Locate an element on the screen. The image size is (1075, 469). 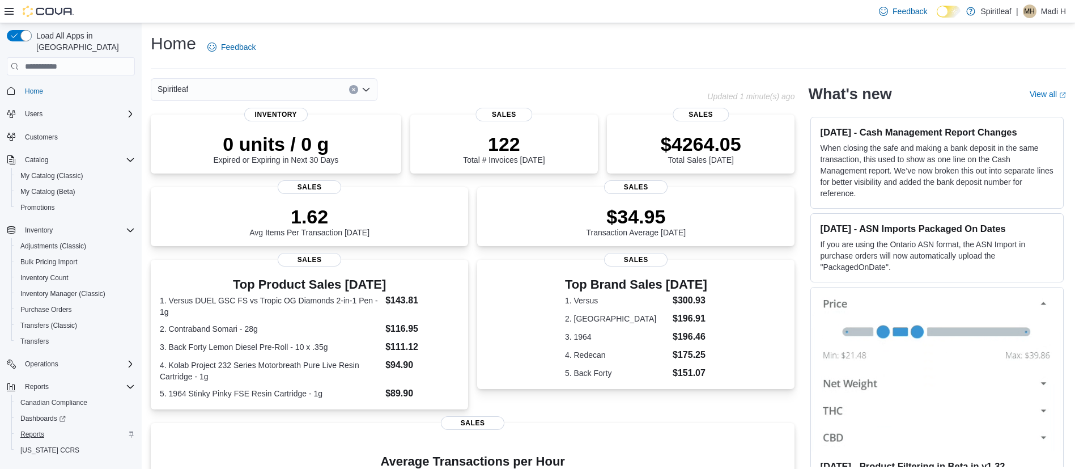
dd: $89.90 is located at coordinates (422, 393).